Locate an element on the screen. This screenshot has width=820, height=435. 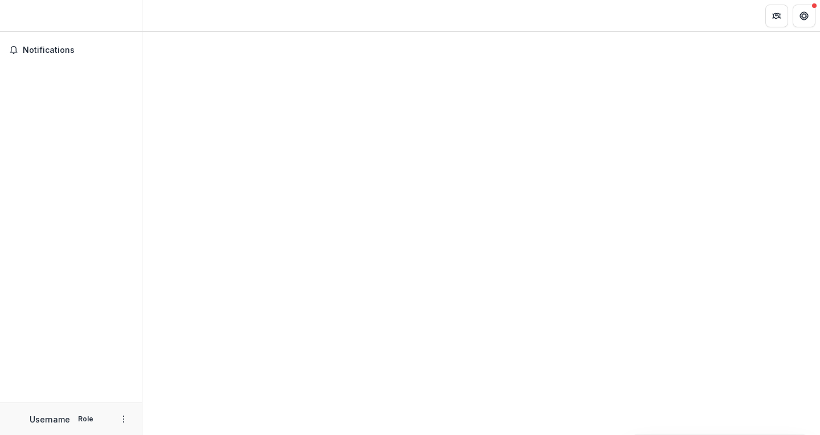
button: Get Help is located at coordinates (804, 16).